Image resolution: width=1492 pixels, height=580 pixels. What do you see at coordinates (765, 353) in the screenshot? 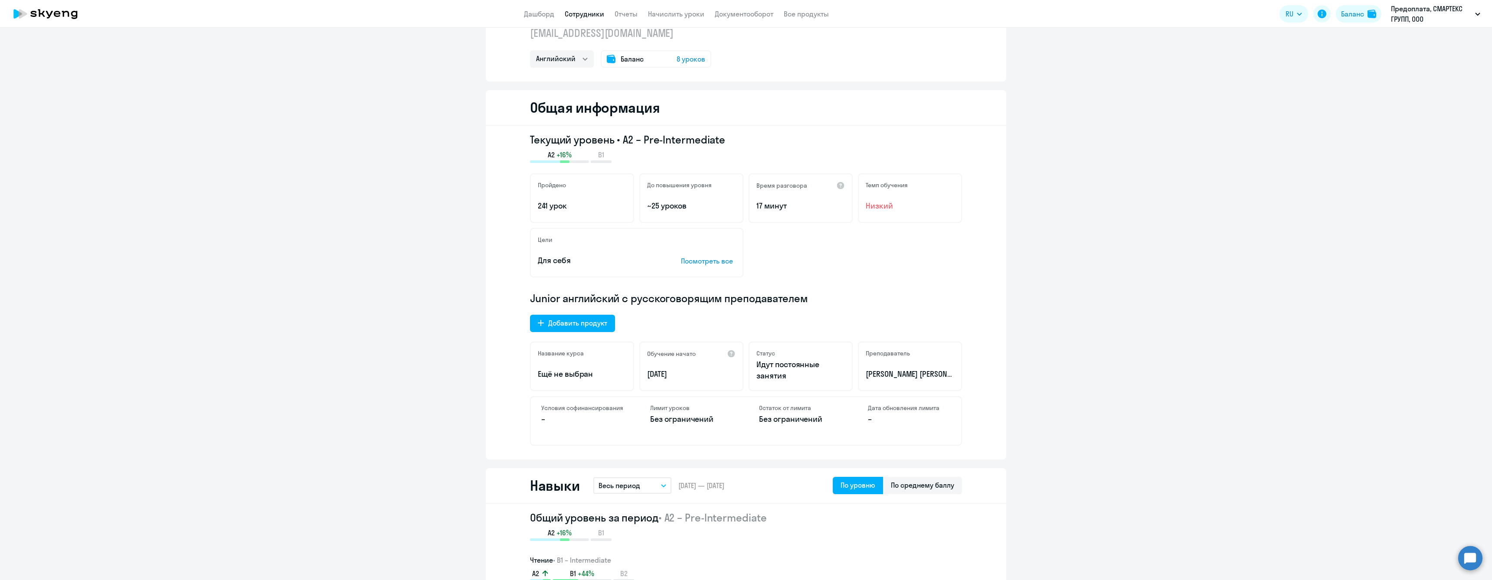
I see `h5: Статус` at bounding box center [765, 353].